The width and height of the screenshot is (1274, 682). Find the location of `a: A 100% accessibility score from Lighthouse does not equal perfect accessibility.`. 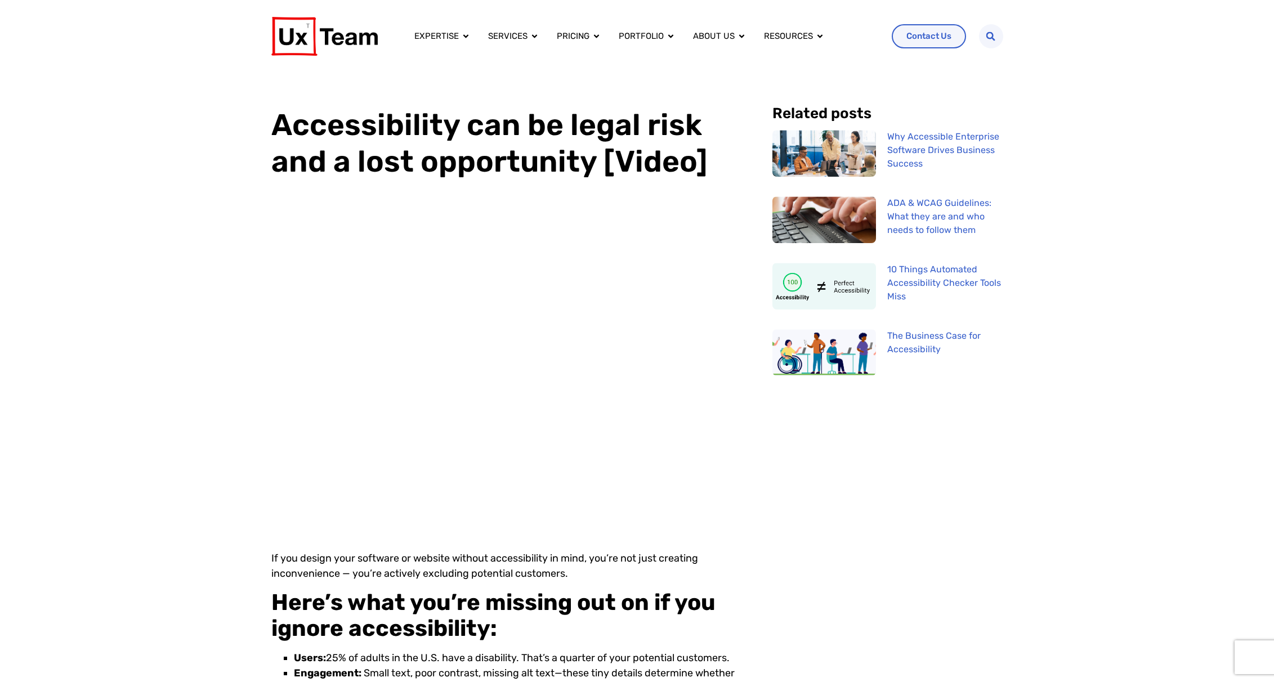

a: A 100% accessibility score from Lighthouse does not equal perfect accessibility. is located at coordinates (824, 286).